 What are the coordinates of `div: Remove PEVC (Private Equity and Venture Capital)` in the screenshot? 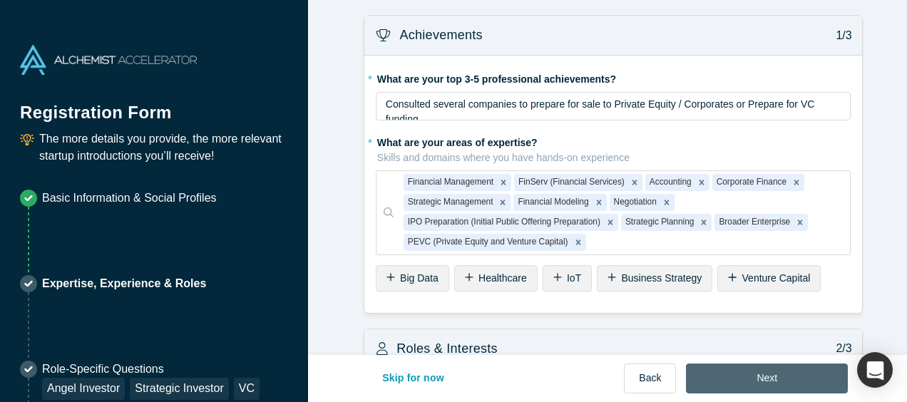 It's located at (578, 242).